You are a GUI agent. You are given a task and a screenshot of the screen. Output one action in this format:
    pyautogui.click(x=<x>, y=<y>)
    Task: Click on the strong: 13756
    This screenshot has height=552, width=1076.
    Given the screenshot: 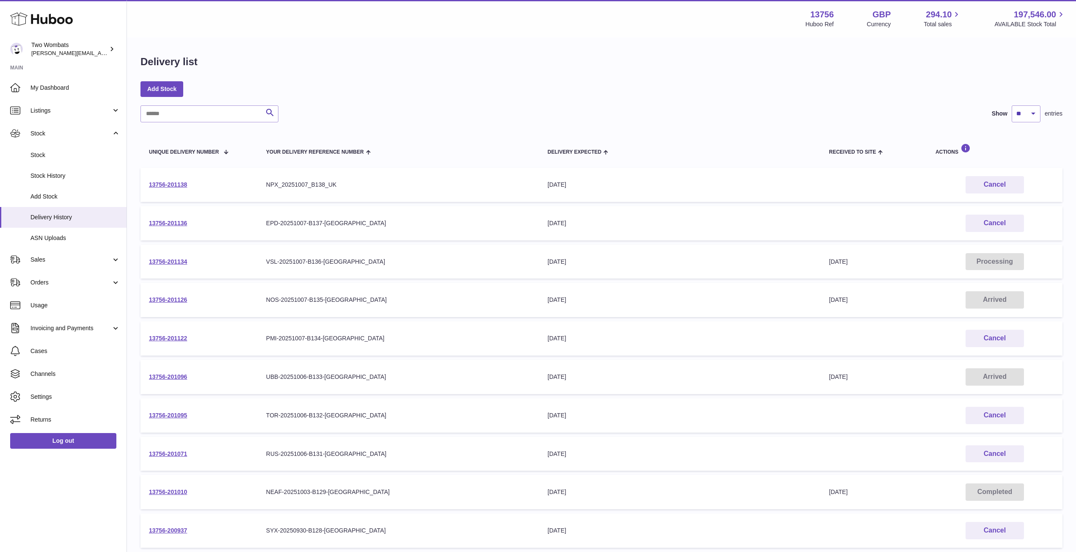 What is the action you would take?
    pyautogui.click(x=822, y=14)
    